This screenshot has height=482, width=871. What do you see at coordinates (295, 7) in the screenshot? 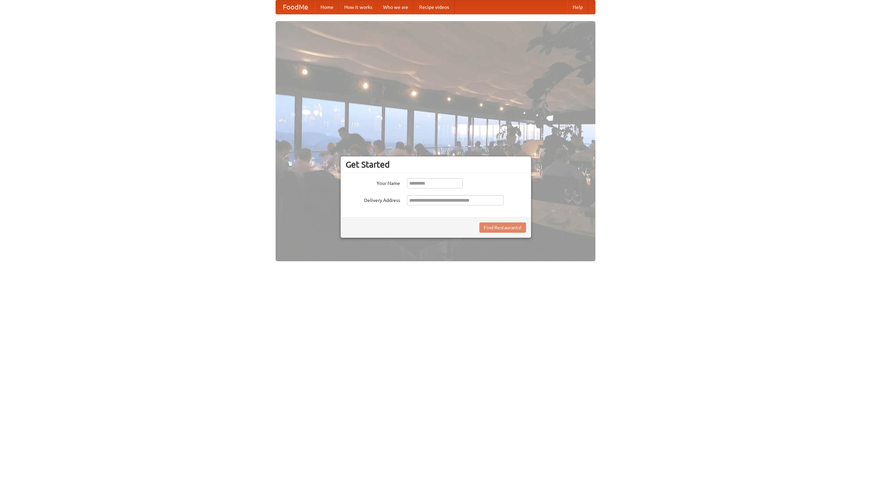
I see `a: FoodMe` at bounding box center [295, 7].